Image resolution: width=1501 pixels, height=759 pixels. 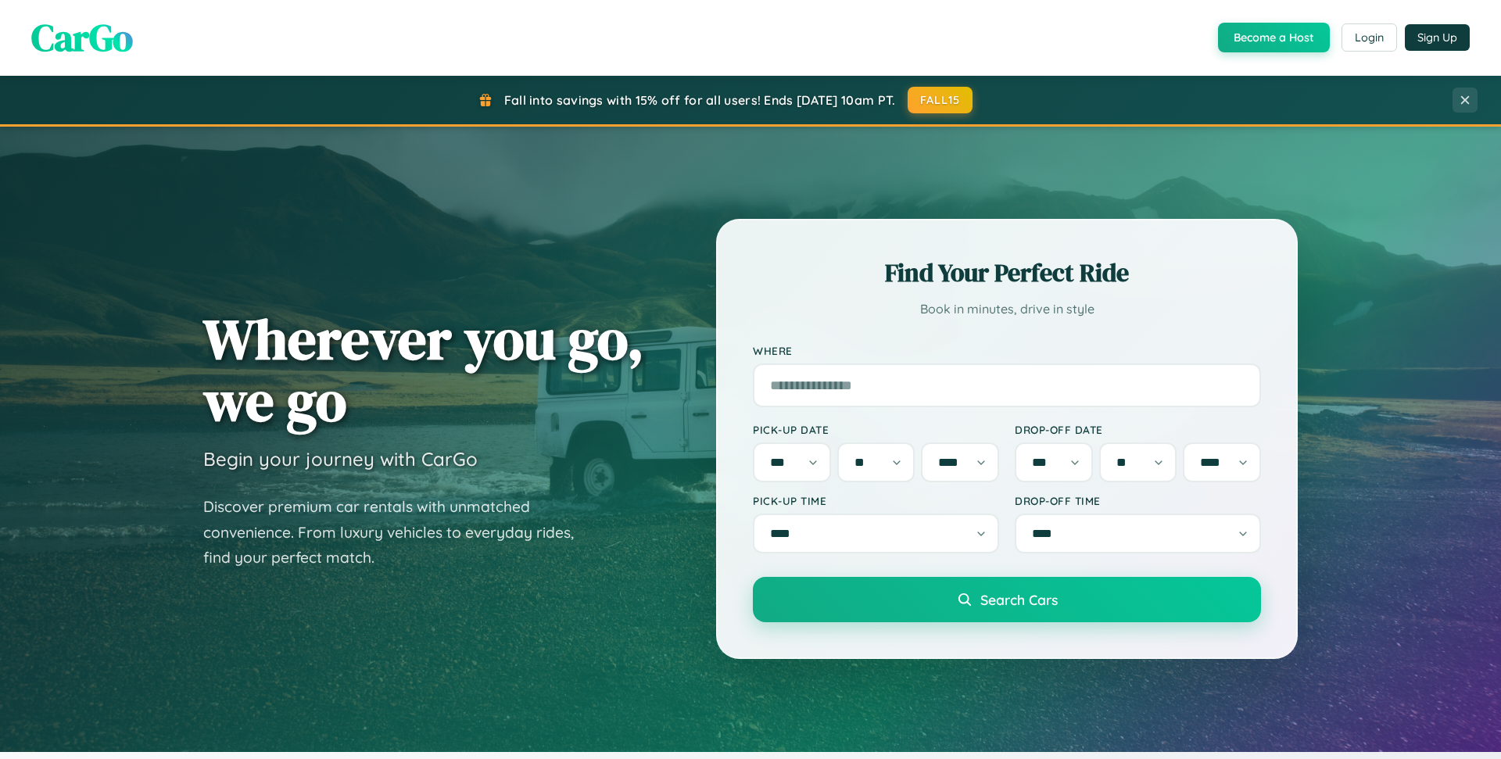 I want to click on label: Drop-off Time, so click(x=1137, y=500).